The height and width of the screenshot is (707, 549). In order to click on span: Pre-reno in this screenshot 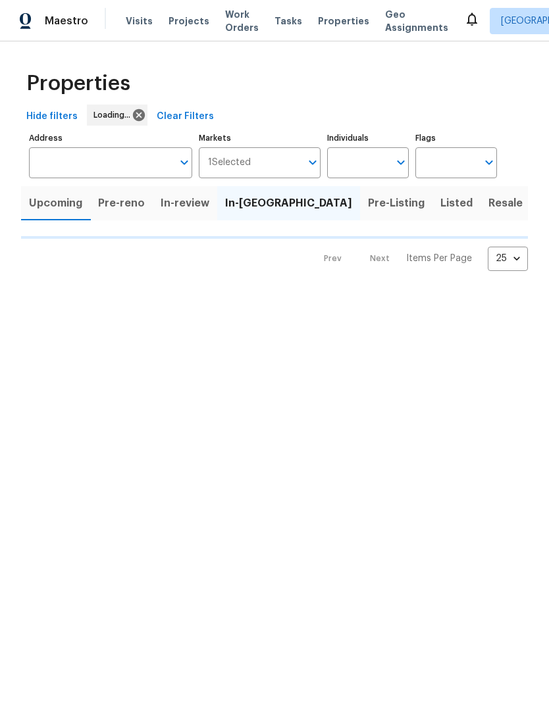, I will do `click(121, 203)`.